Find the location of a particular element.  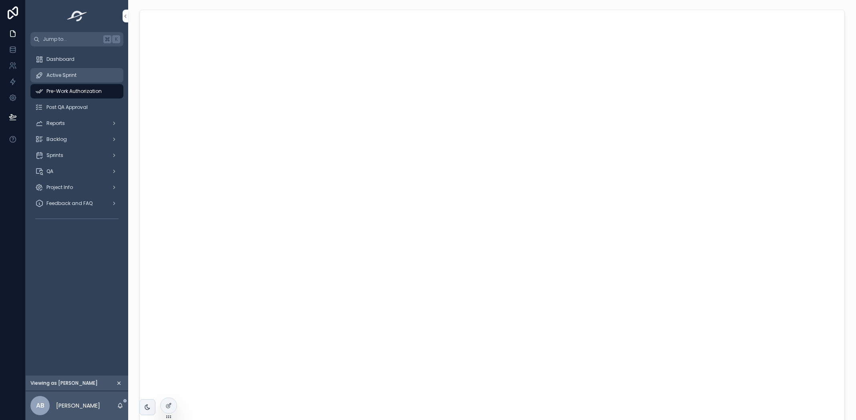

span: QA is located at coordinates (50, 171).